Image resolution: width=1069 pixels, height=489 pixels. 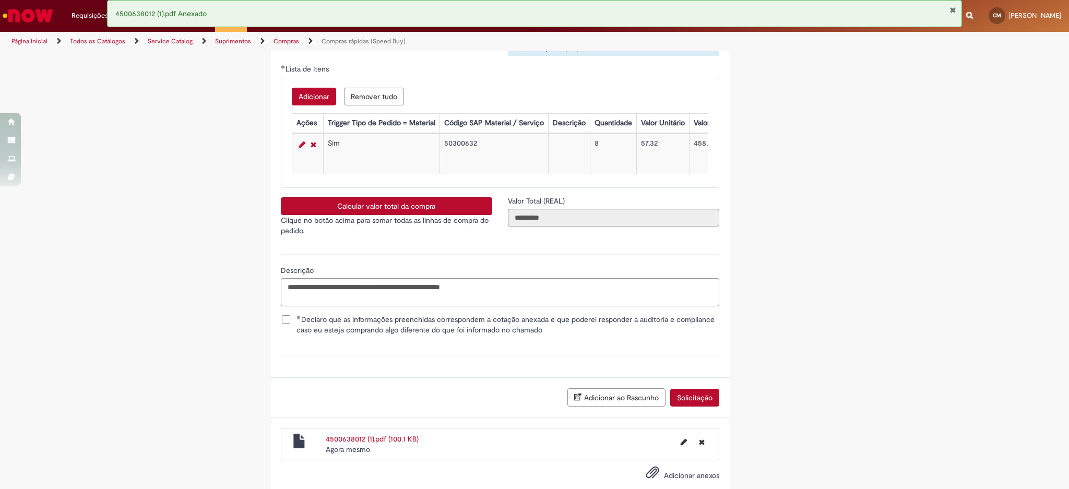 I want to click on button: Adicionar ao Rascunho, so click(x=616, y=397).